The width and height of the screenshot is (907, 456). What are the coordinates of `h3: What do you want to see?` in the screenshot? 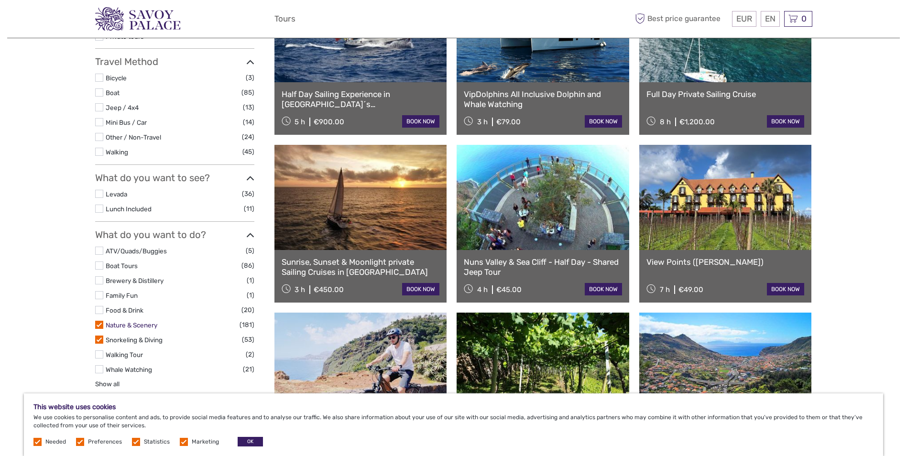 It's located at (174, 178).